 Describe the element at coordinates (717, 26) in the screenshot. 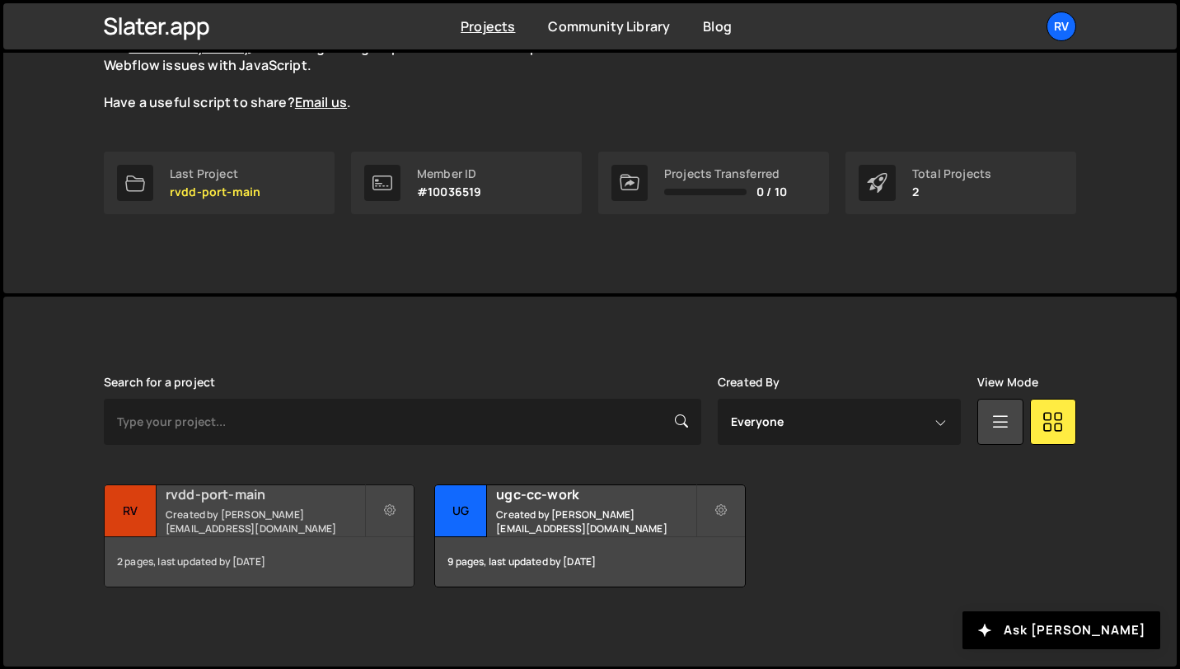

I see `a: Blog` at that location.